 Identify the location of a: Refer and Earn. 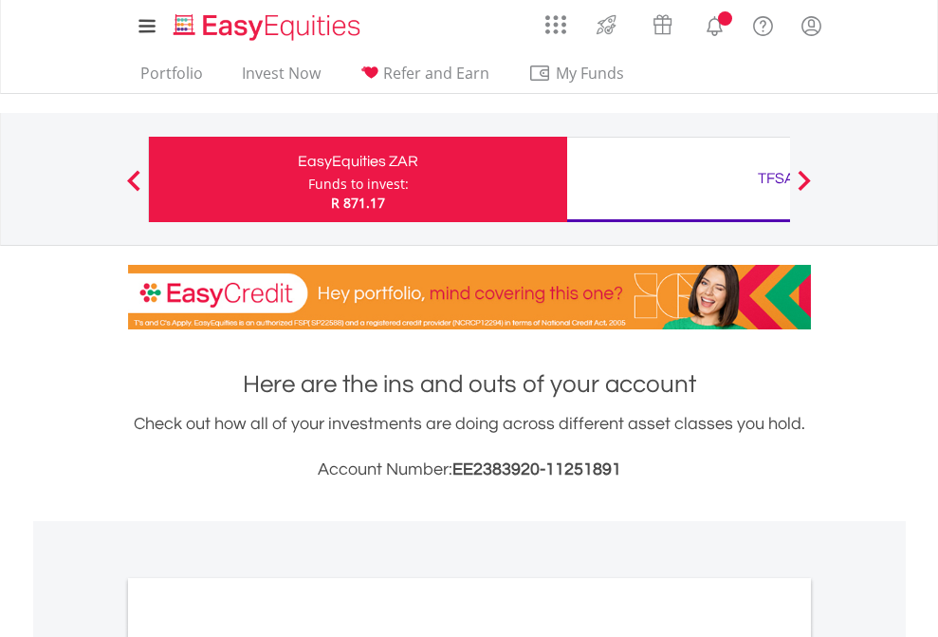
(424, 78).